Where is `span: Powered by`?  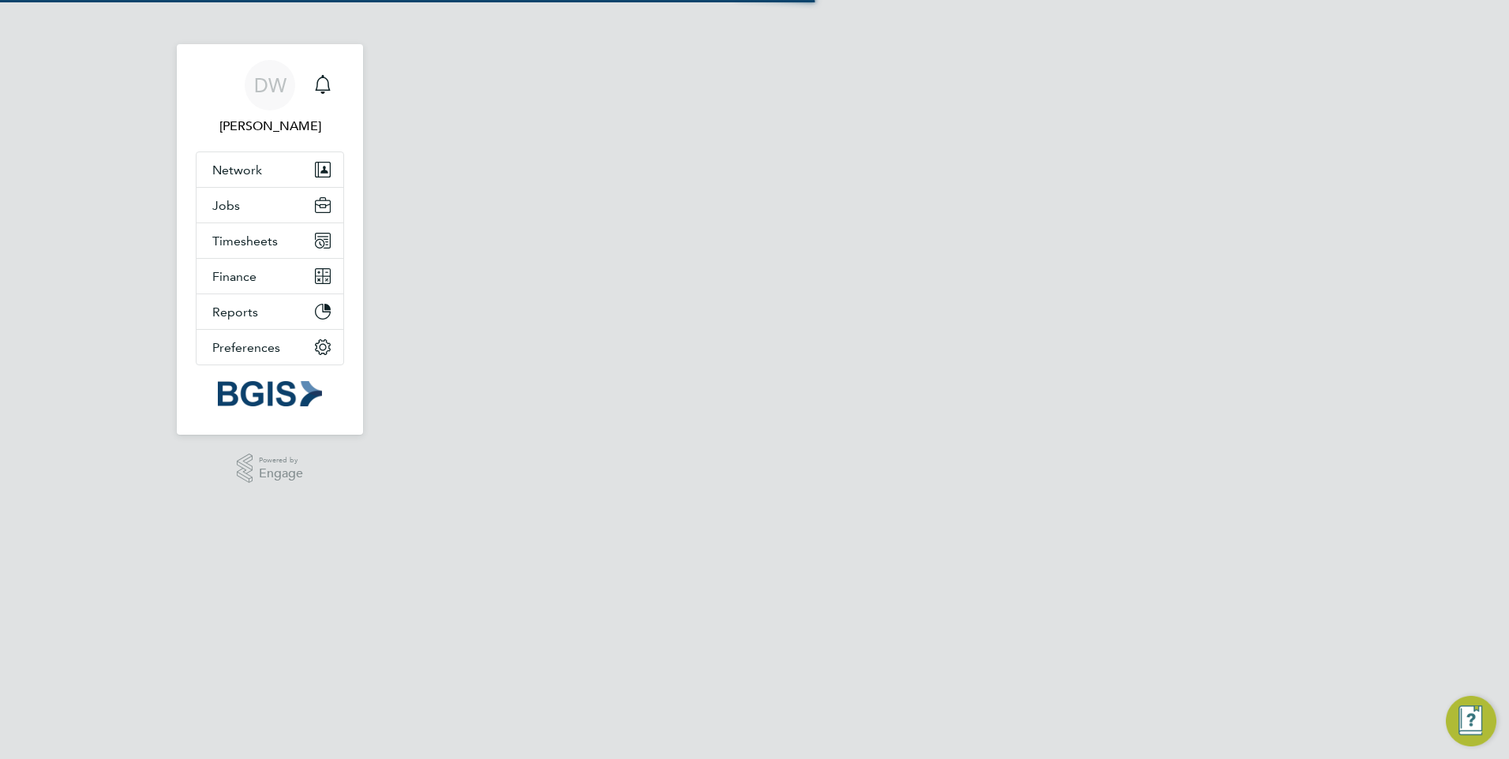
span: Powered by is located at coordinates (281, 460).